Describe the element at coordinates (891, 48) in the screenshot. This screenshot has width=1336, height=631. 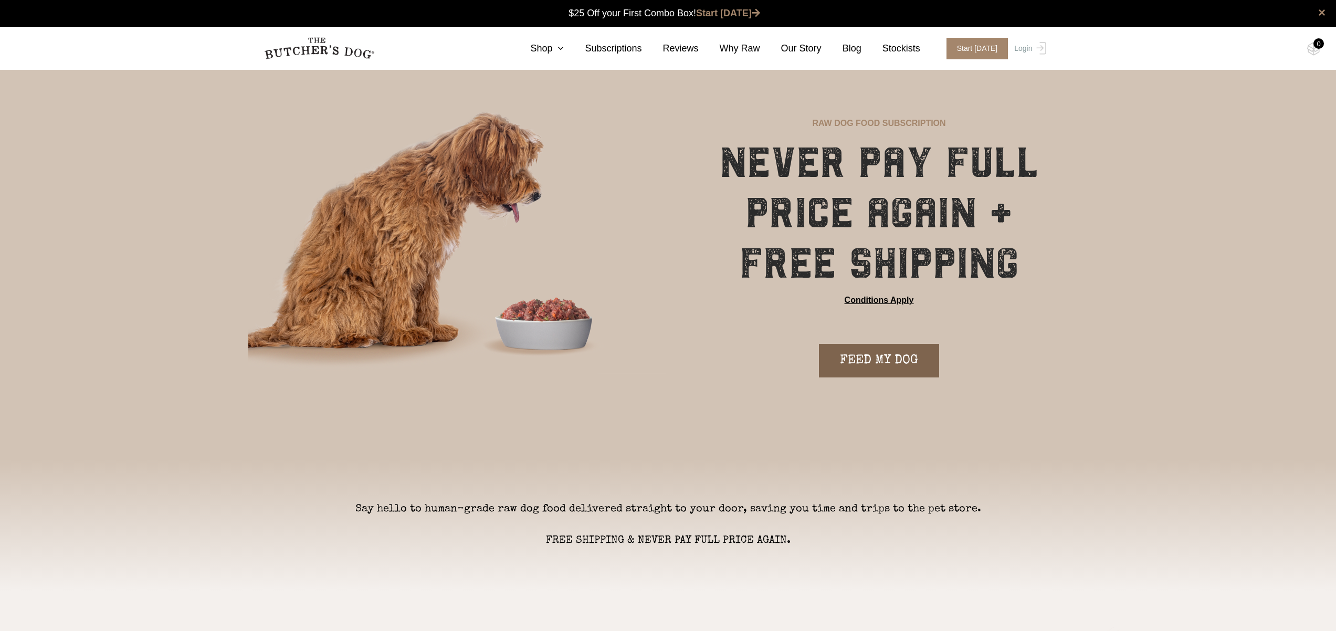
I see `a: Stockists` at that location.